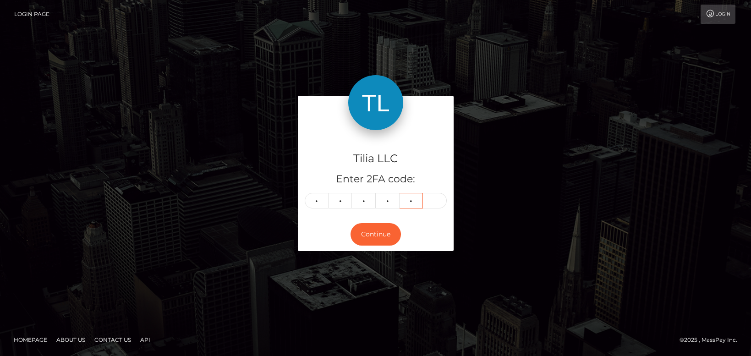 The width and height of the screenshot is (751, 356). What do you see at coordinates (718, 14) in the screenshot?
I see `a: Login` at bounding box center [718, 14].